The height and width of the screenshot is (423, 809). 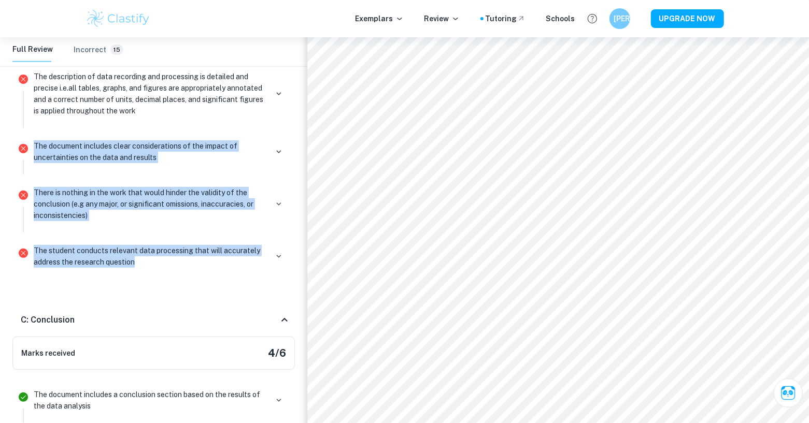 I want to click on a: Schools, so click(x=560, y=19).